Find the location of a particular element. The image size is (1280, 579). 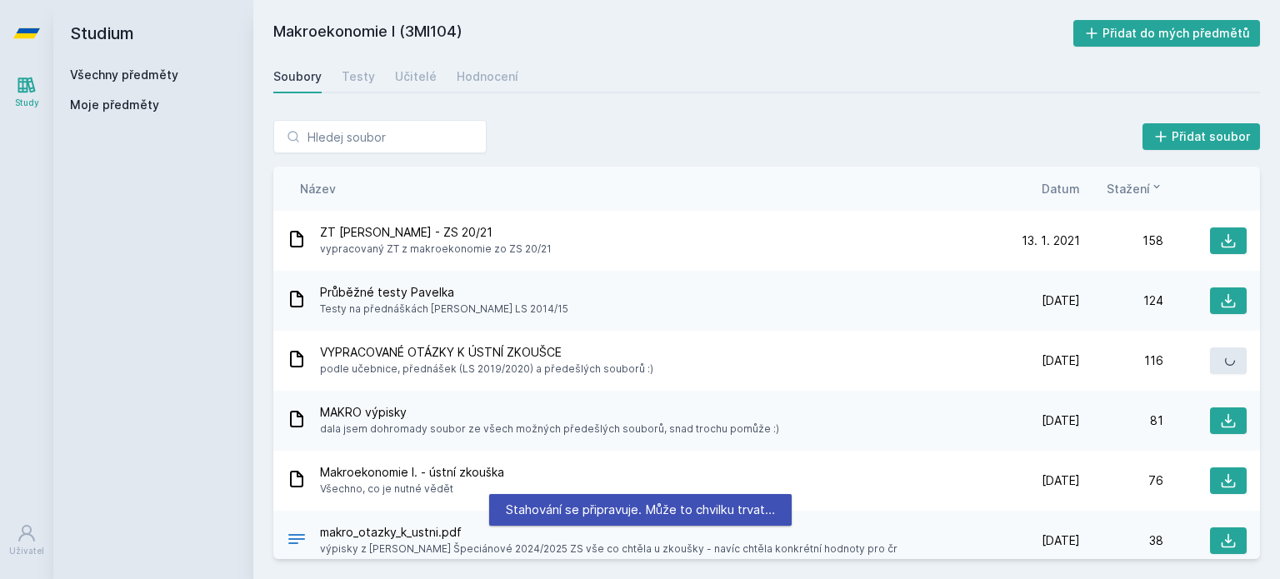

button: Přidat soubor is located at coordinates (1201, 137).